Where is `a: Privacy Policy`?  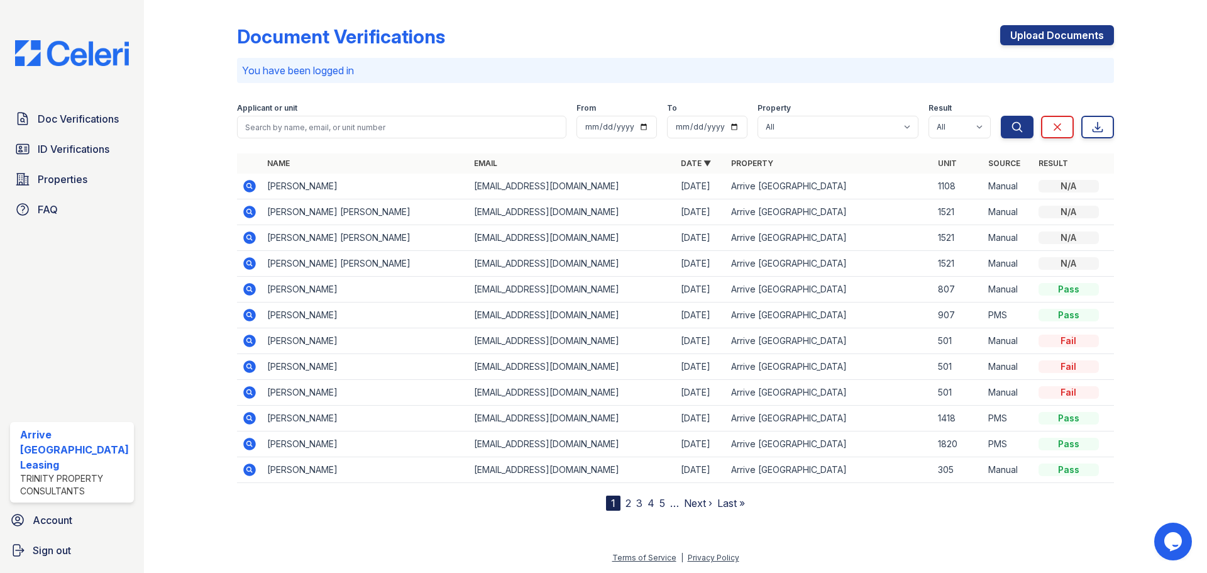 a: Privacy Policy is located at coordinates (713, 557).